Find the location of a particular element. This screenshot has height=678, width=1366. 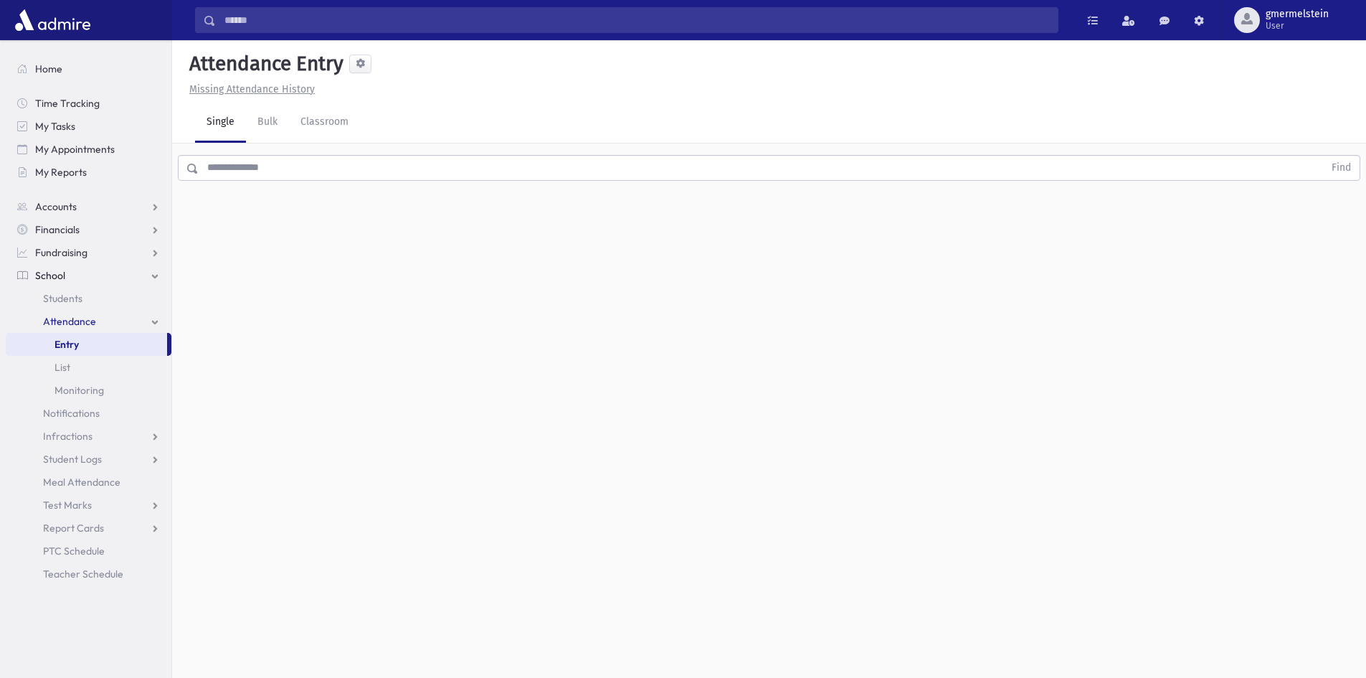

span: Entry is located at coordinates (67, 344).